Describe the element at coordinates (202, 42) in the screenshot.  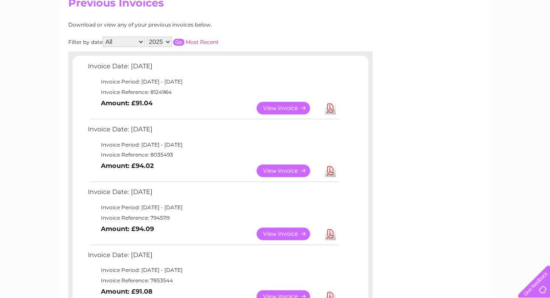
I see `a: Most Recent` at that location.